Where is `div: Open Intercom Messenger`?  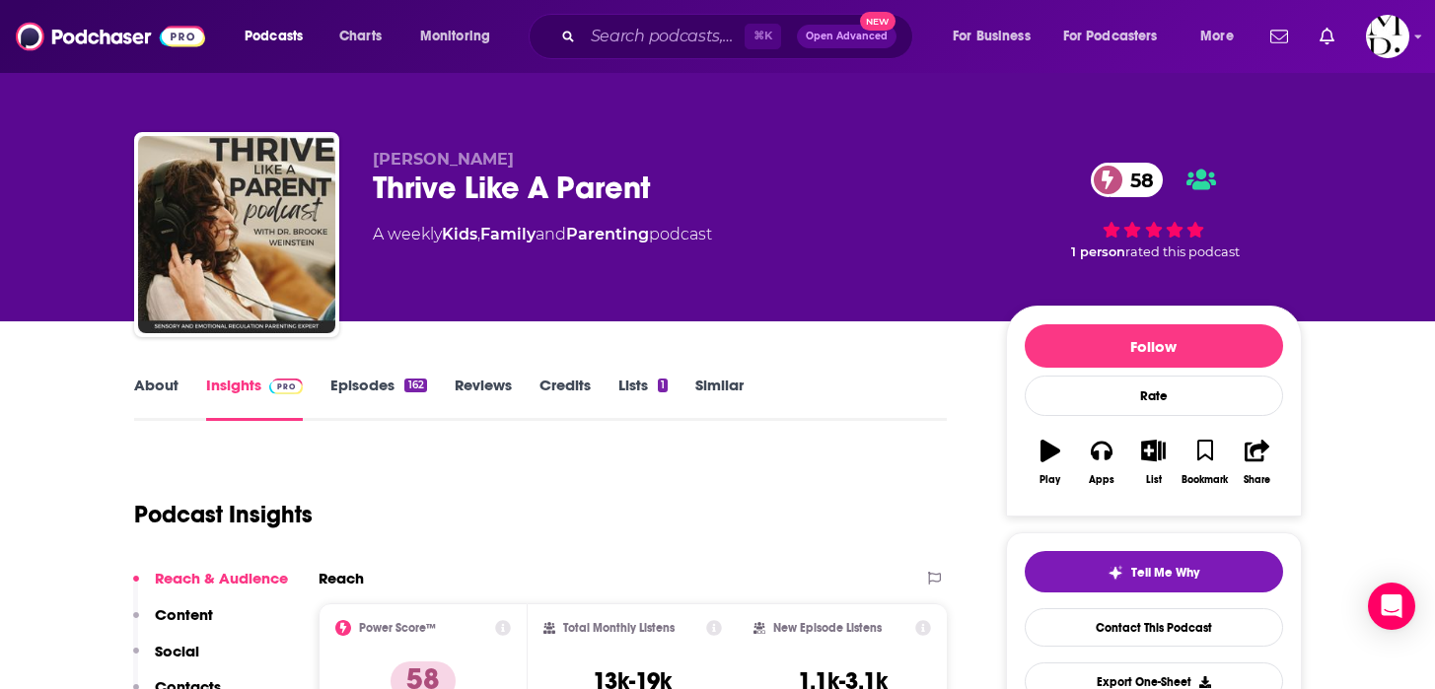
div: Open Intercom Messenger is located at coordinates (1391, 606).